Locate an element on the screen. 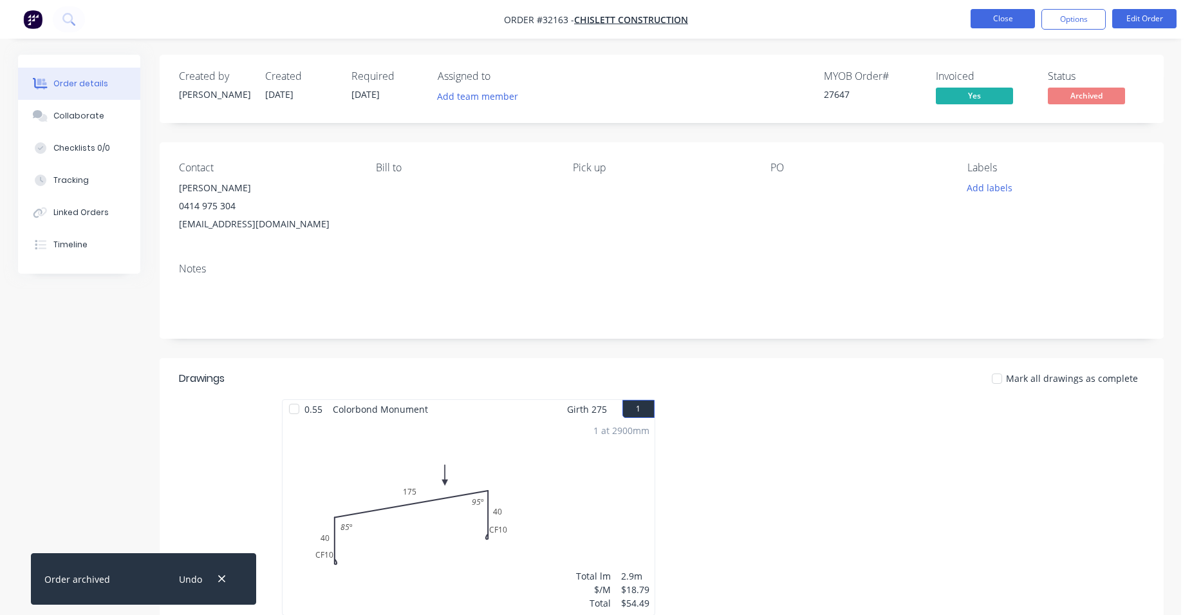 The height and width of the screenshot is (615, 1192). div: 2.9m is located at coordinates (635, 575).